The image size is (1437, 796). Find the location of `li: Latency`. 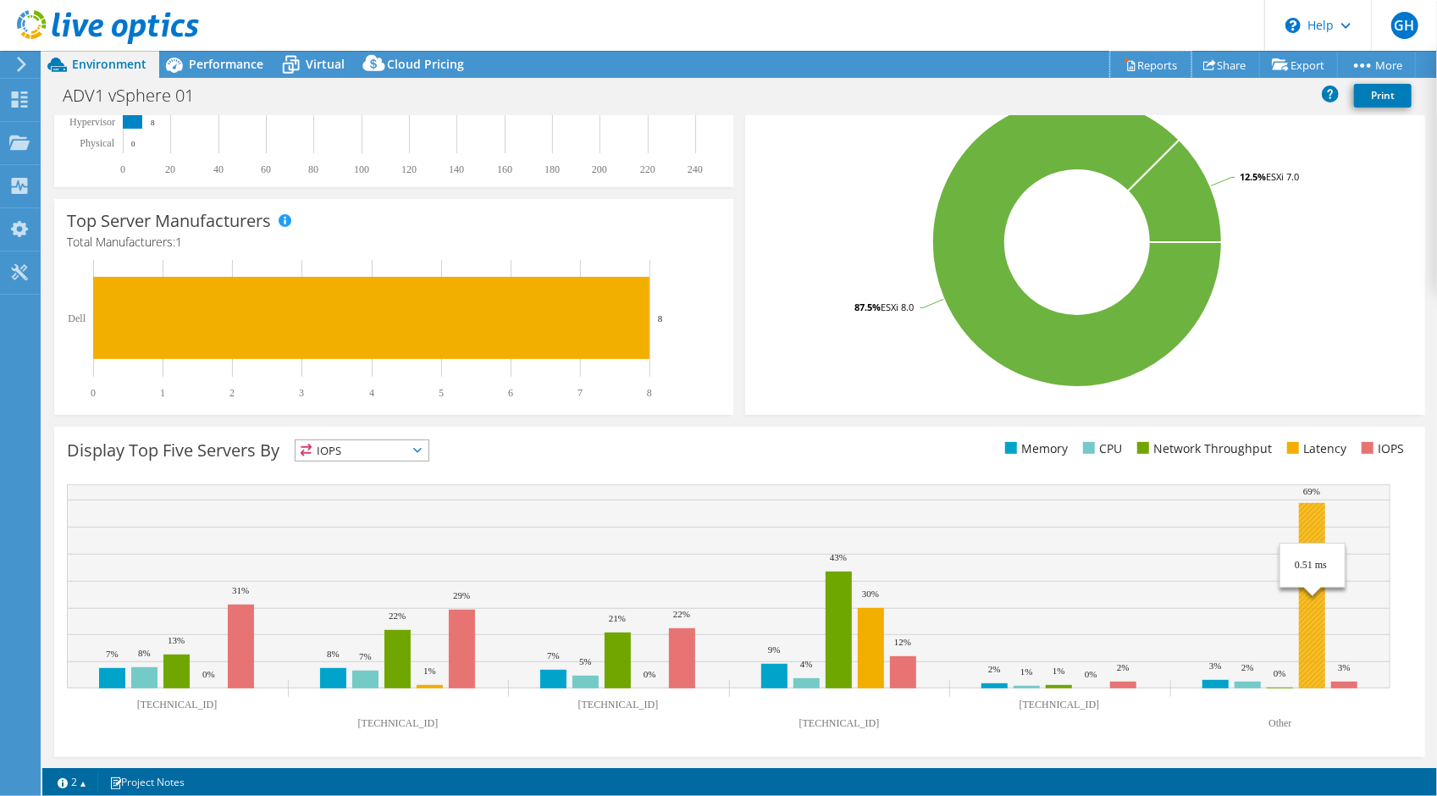

li: Latency is located at coordinates (1314, 449).